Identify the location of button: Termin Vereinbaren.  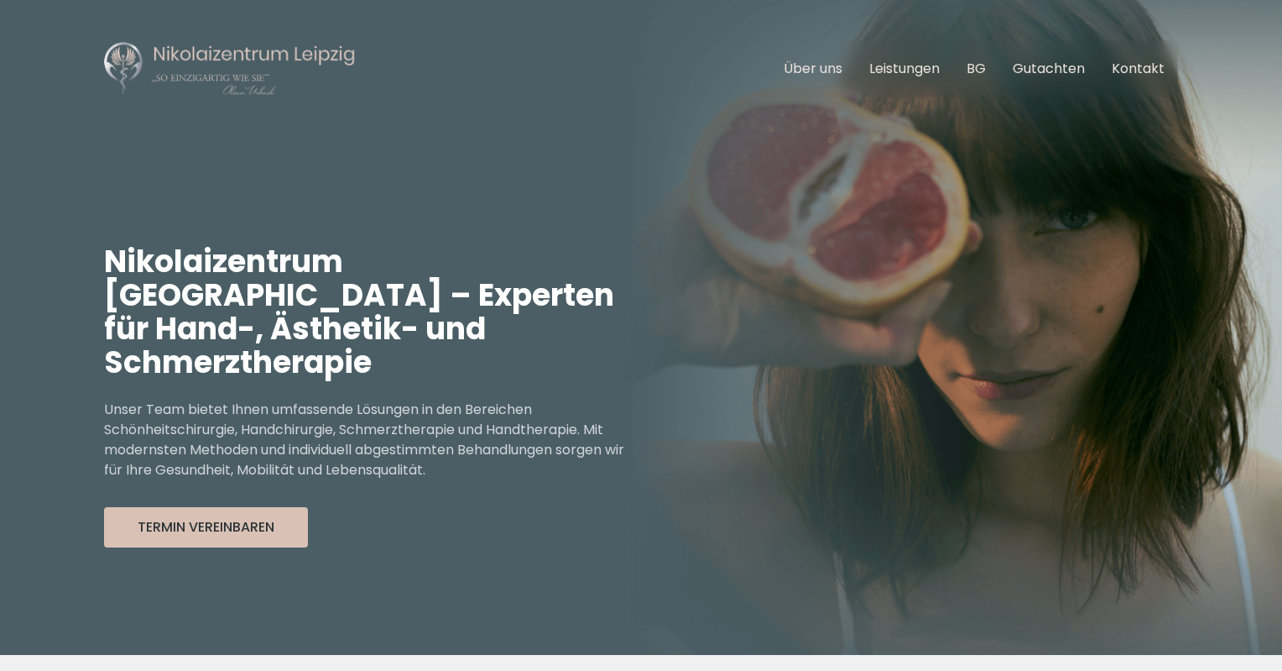
(206, 527).